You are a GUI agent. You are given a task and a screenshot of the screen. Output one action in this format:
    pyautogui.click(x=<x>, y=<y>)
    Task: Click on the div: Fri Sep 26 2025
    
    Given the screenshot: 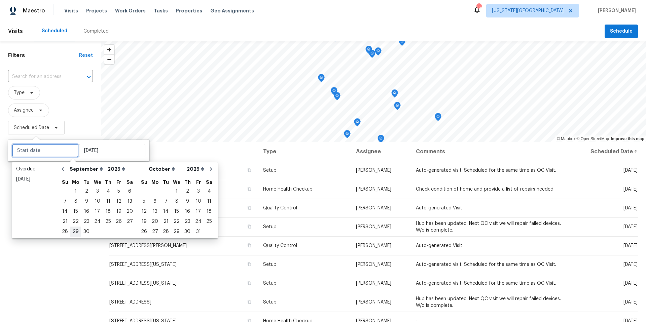 What is the action you would take?
    pyautogui.click(x=119, y=222)
    